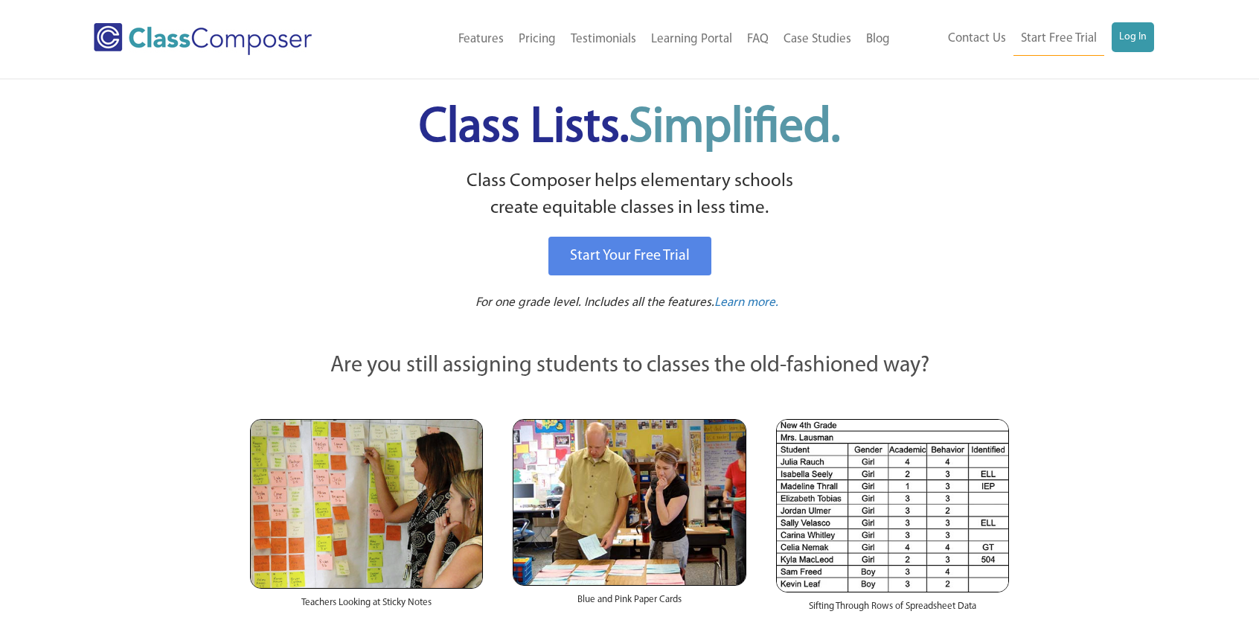 Image resolution: width=1259 pixels, height=620 pixels. I want to click on a: Start Free Trial, so click(1059, 39).